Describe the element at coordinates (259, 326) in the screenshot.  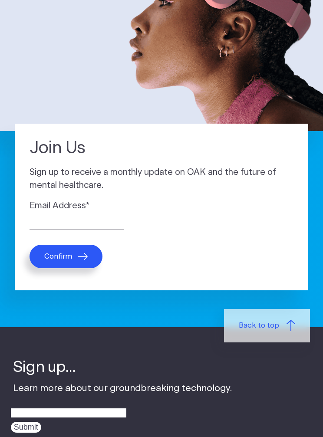
I see `span: Back to top` at that location.